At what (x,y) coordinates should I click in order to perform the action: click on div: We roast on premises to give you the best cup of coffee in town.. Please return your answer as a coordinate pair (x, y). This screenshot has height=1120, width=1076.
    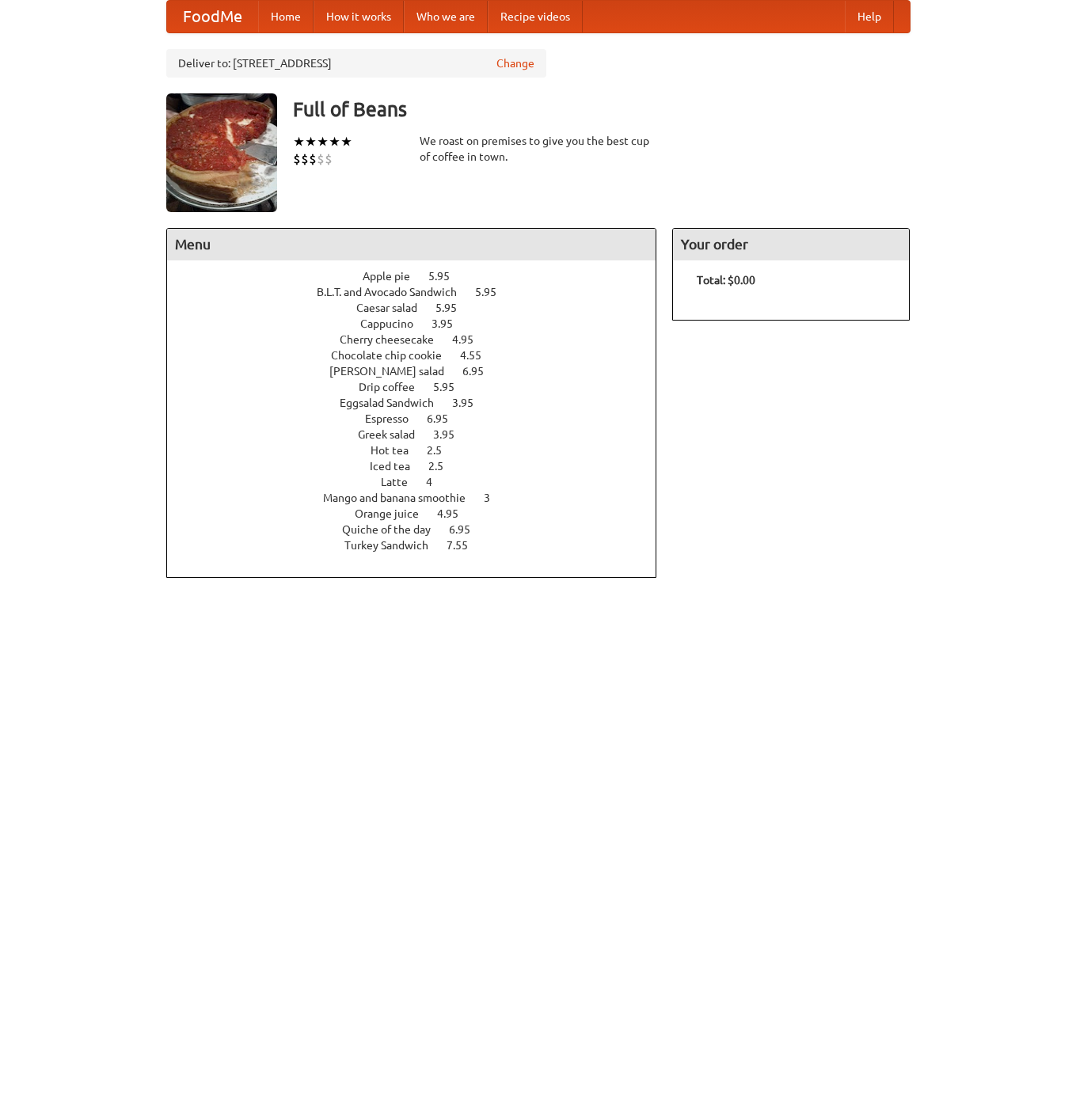
    Looking at the image, I should click on (538, 149).